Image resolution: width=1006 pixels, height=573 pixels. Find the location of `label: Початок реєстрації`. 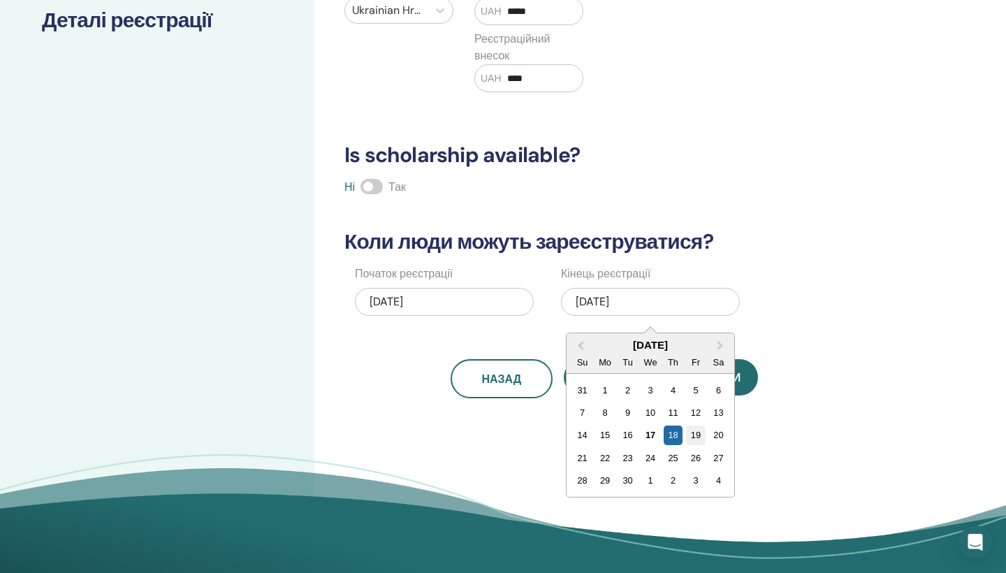

label: Початок реєстрації is located at coordinates (404, 274).